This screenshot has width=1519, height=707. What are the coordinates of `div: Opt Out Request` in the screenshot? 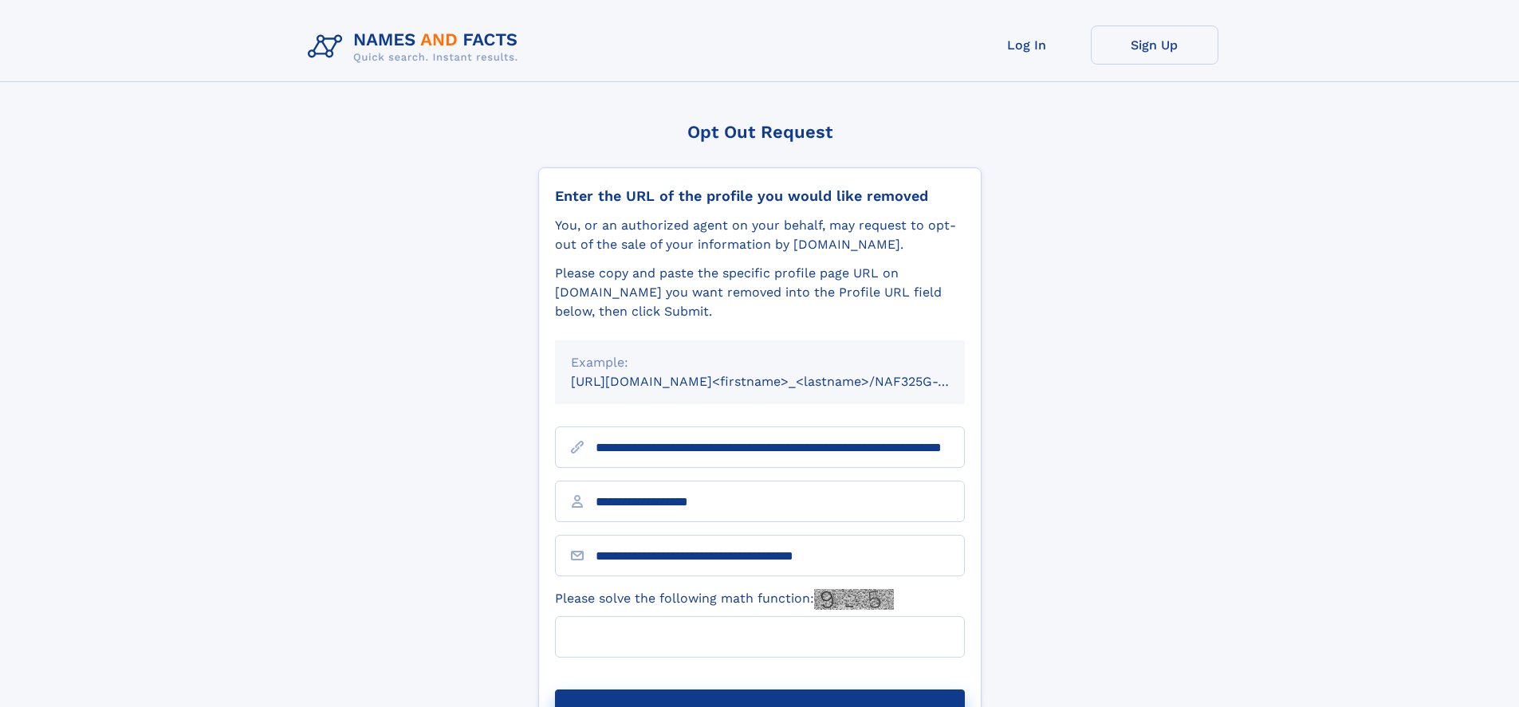 It's located at (760, 132).